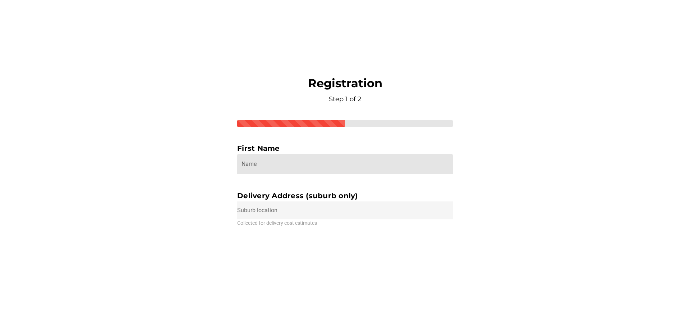 This screenshot has height=312, width=690. What do you see at coordinates (345, 90) in the screenshot?
I see `div: Registration` at bounding box center [345, 90].